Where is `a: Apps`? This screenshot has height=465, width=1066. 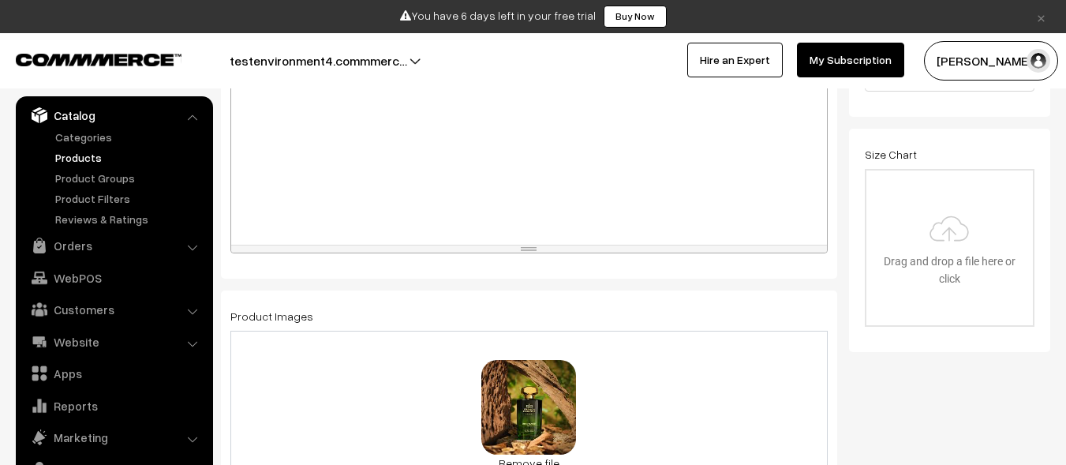
a: Apps is located at coordinates (114, 373).